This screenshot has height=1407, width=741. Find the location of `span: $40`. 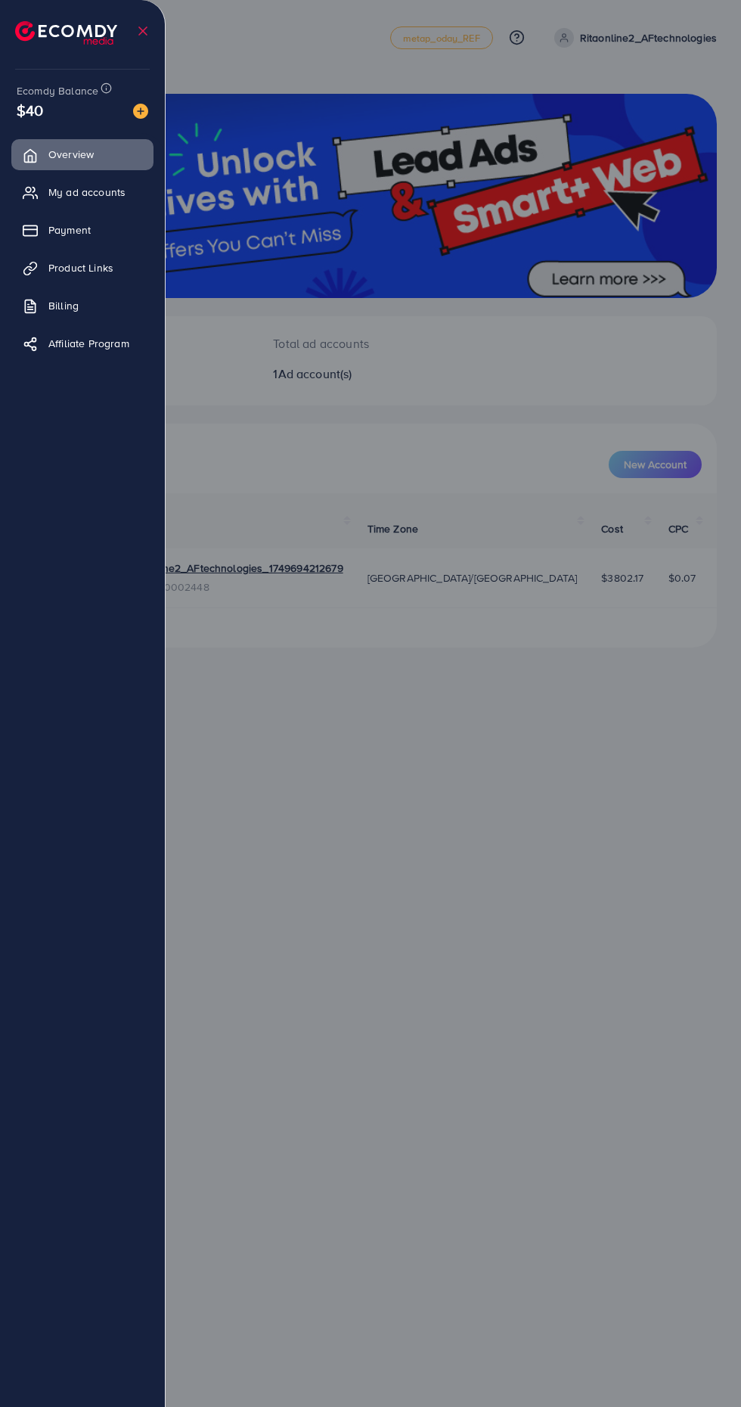

span: $40 is located at coordinates (30, 110).